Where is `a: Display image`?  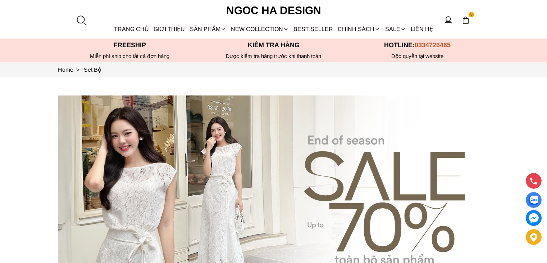 a: Display image is located at coordinates (534, 200).